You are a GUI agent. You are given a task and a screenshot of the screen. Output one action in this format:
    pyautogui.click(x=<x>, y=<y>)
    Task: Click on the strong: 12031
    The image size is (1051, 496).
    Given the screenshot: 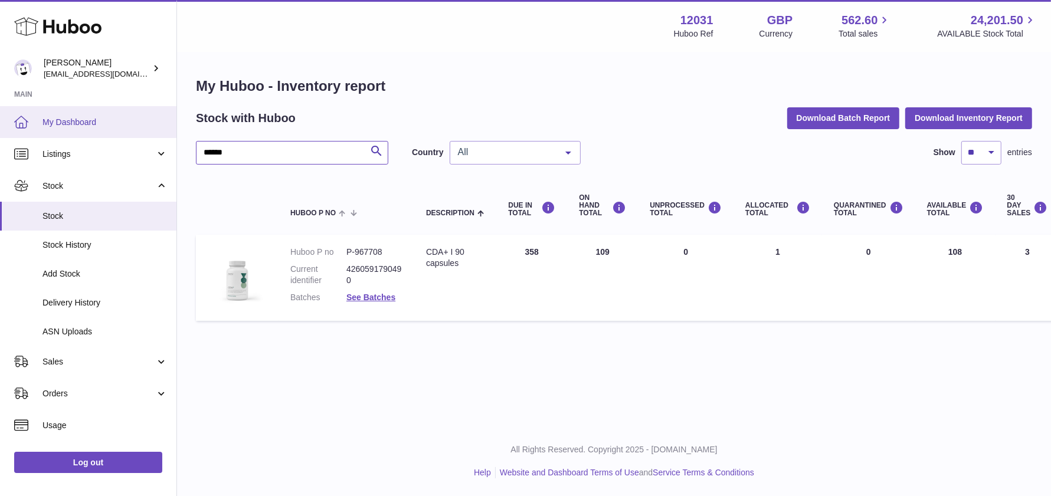 What is the action you would take?
    pyautogui.click(x=697, y=20)
    